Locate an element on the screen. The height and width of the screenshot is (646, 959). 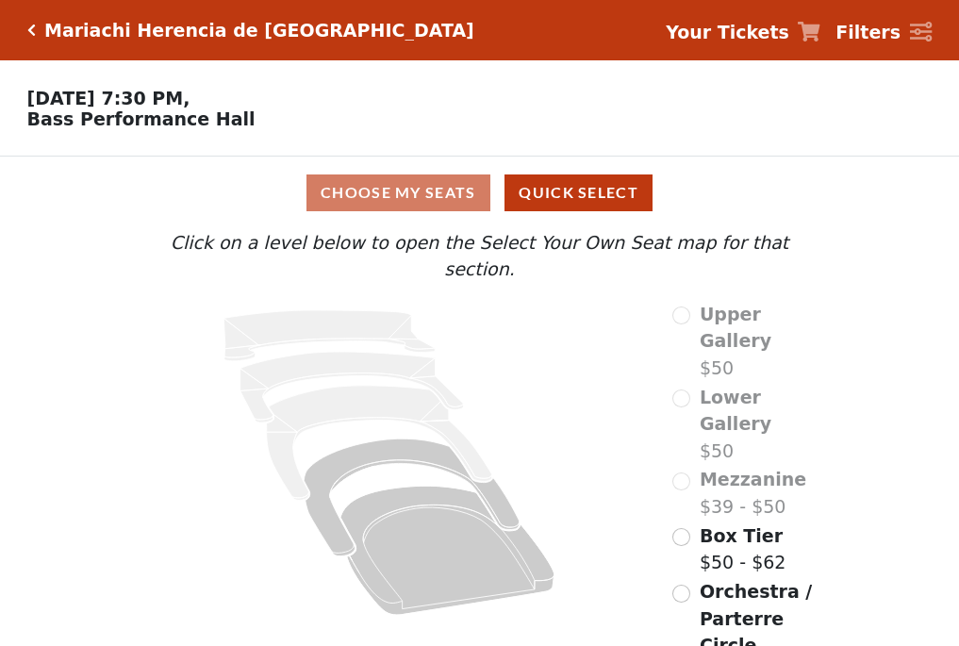
label: $50 - $62 is located at coordinates (742, 549).